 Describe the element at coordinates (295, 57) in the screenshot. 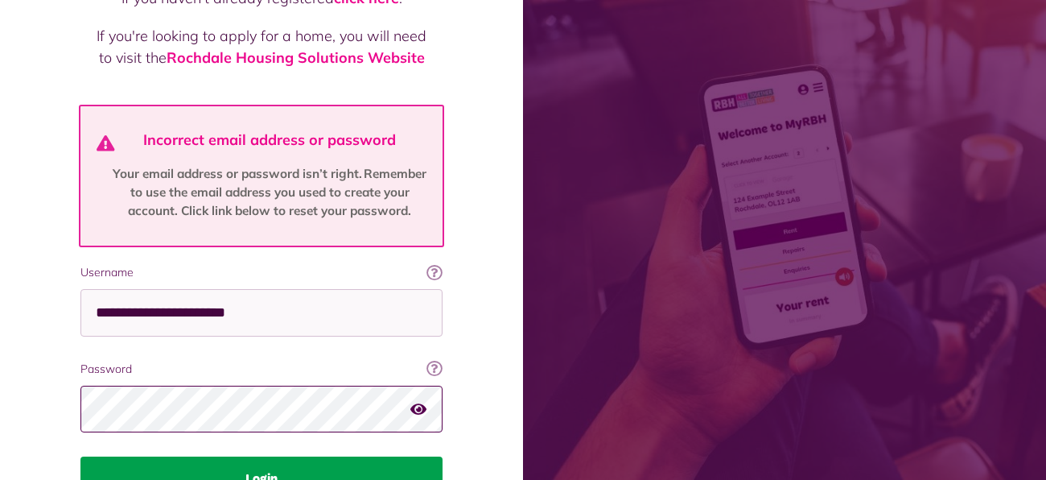

I see `a: Rochdale Housing Solutions Website` at that location.